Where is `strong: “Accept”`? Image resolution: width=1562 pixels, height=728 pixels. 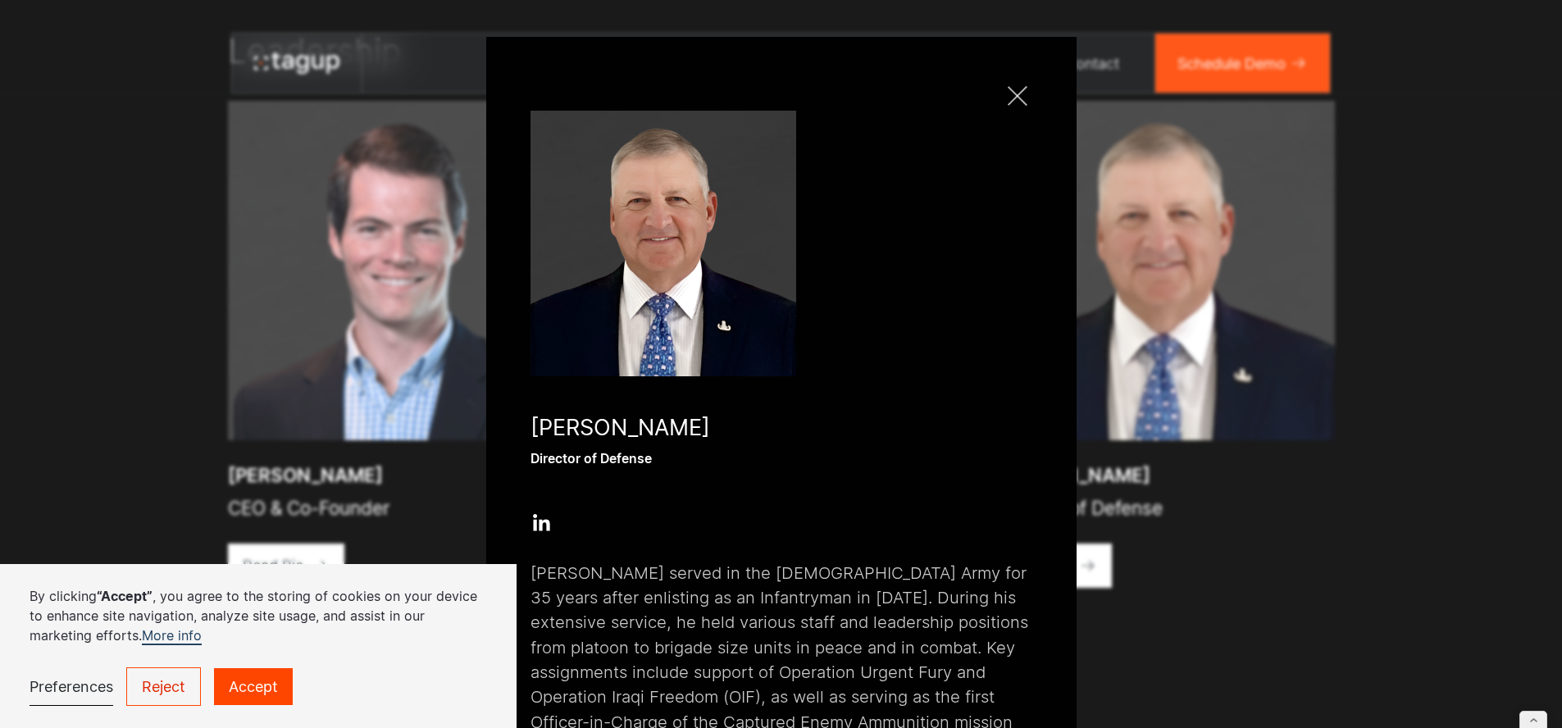
strong: “Accept” is located at coordinates (125, 596).